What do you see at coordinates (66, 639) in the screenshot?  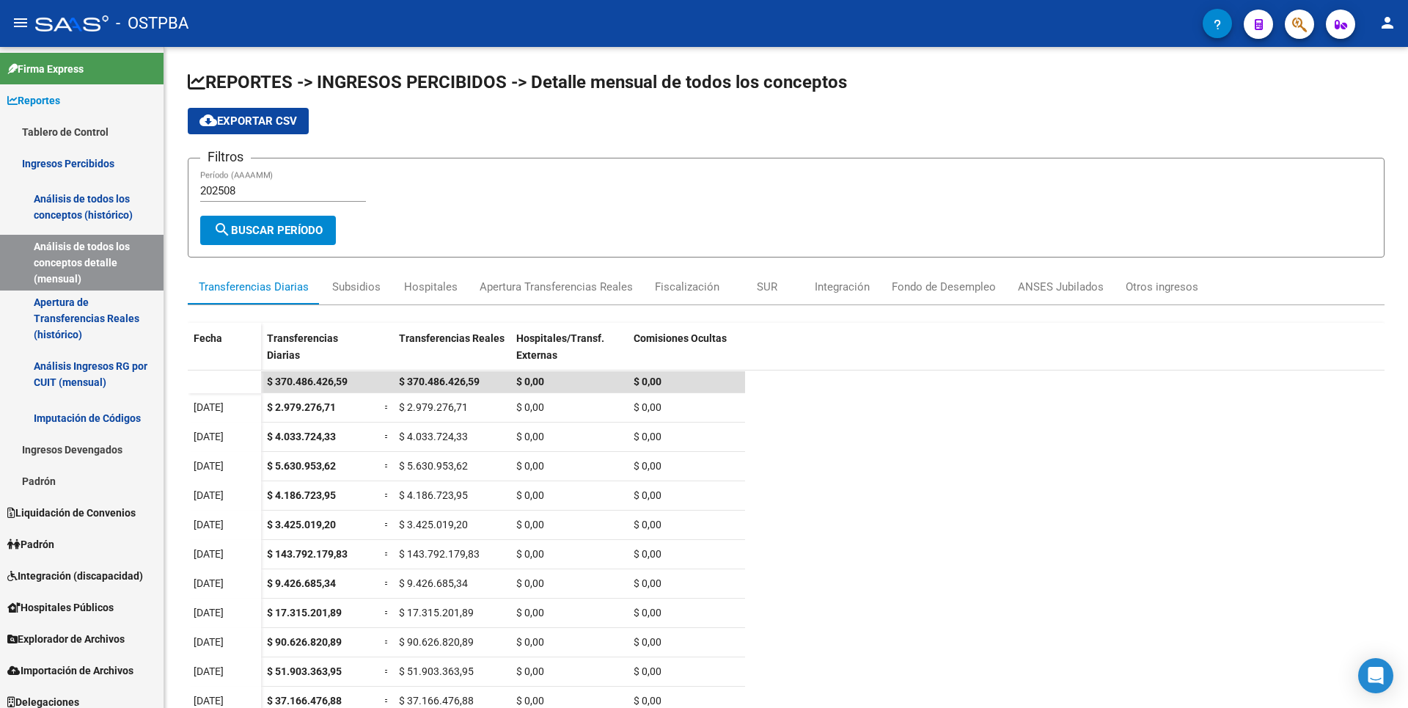 I see `span: Explorador de Archivos` at bounding box center [66, 639].